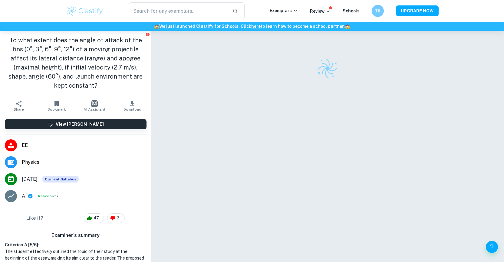  I want to click on button: Bookmark, so click(57, 106).